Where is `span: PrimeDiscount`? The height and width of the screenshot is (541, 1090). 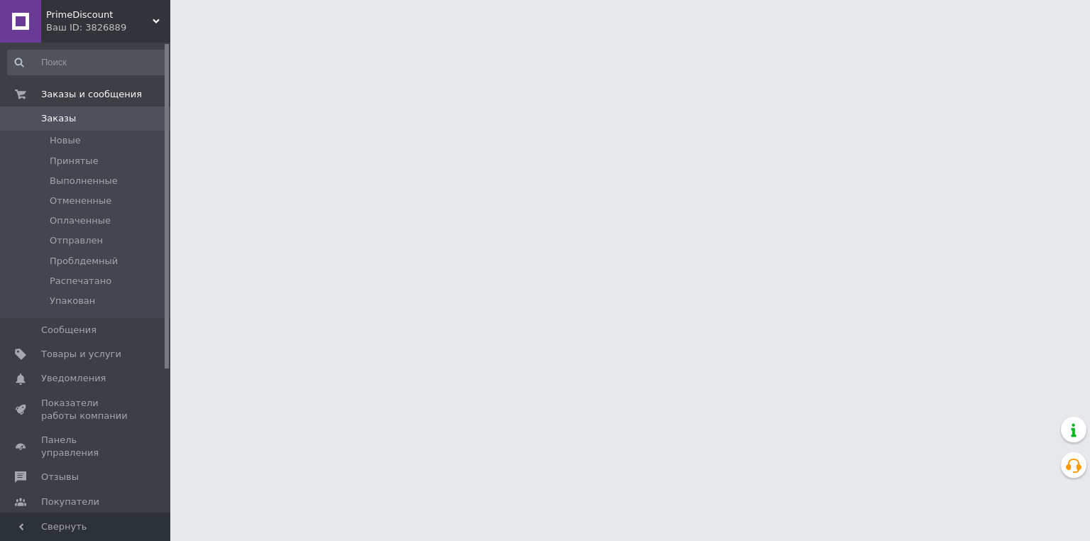 span: PrimeDiscount is located at coordinates (99, 15).